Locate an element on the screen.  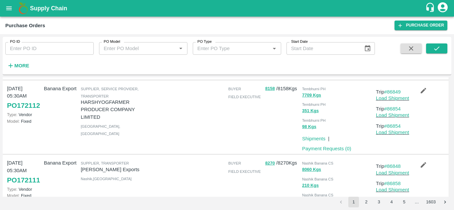
a: PO172112 is located at coordinates (23, 106).